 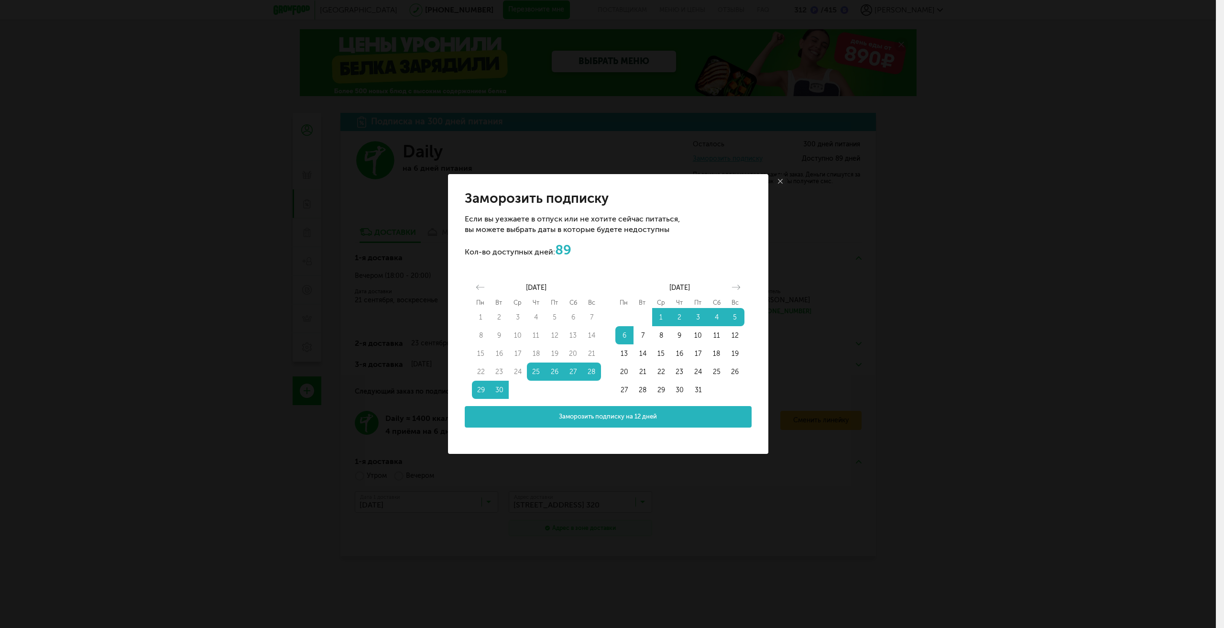 What do you see at coordinates (573, 317) in the screenshot?
I see `button: 6` at bounding box center [573, 317].